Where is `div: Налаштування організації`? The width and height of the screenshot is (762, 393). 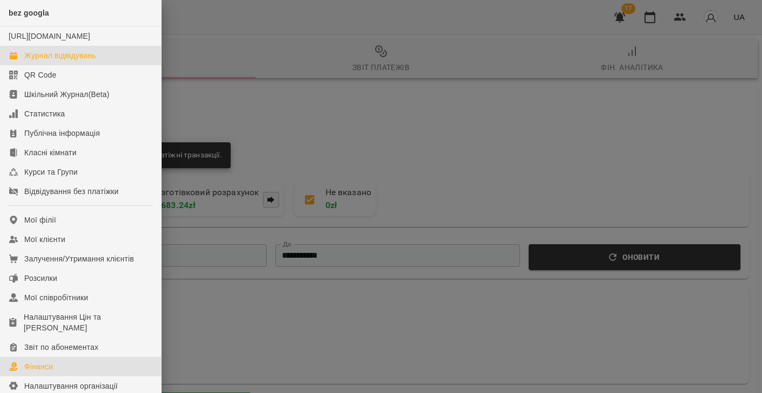
div: Налаштування організації is located at coordinates (71, 386).